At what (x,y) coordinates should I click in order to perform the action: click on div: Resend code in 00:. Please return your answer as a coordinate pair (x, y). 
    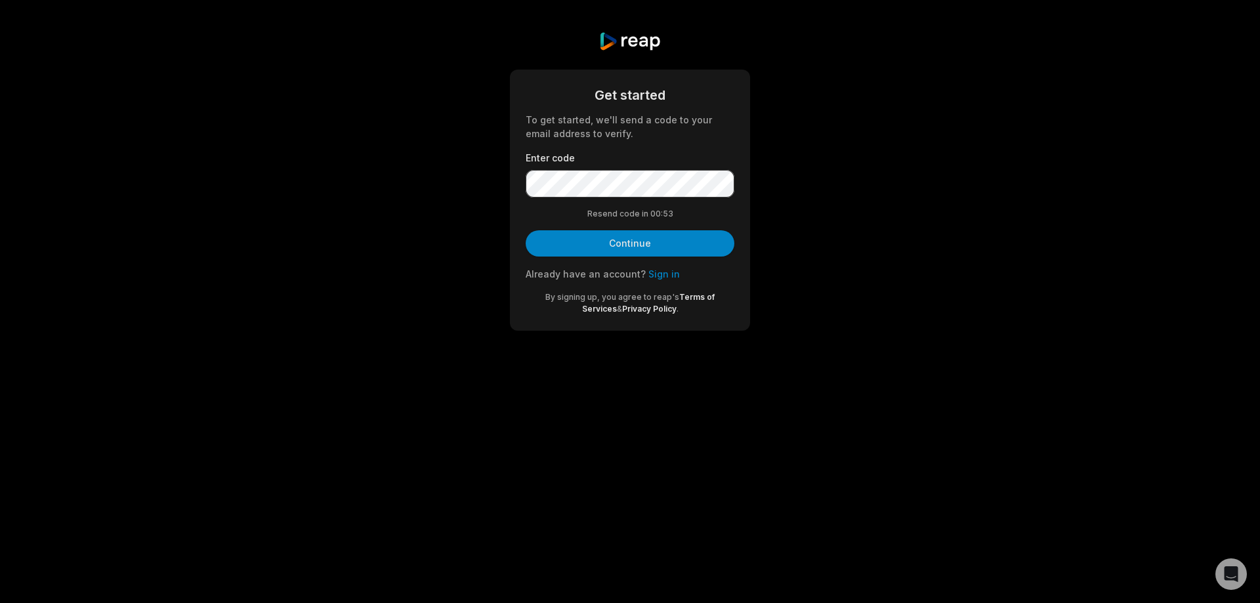
    Looking at the image, I should click on (630, 214).